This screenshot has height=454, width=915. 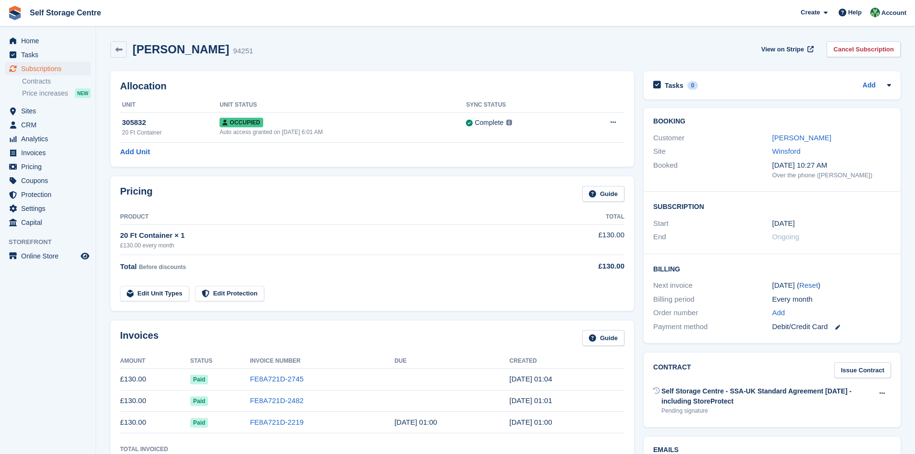 I want to click on h2: Pricing, so click(x=136, y=194).